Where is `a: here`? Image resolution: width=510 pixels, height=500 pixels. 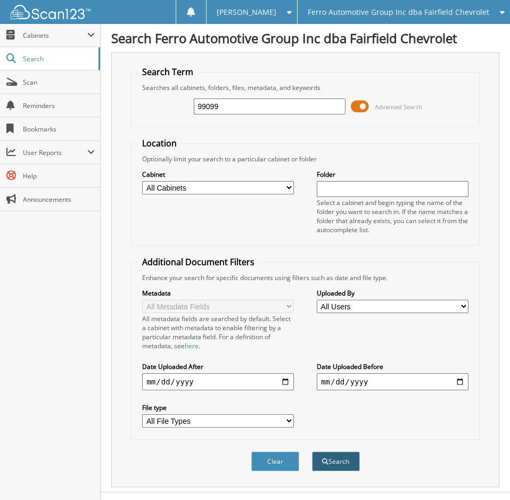 a: here is located at coordinates (192, 346).